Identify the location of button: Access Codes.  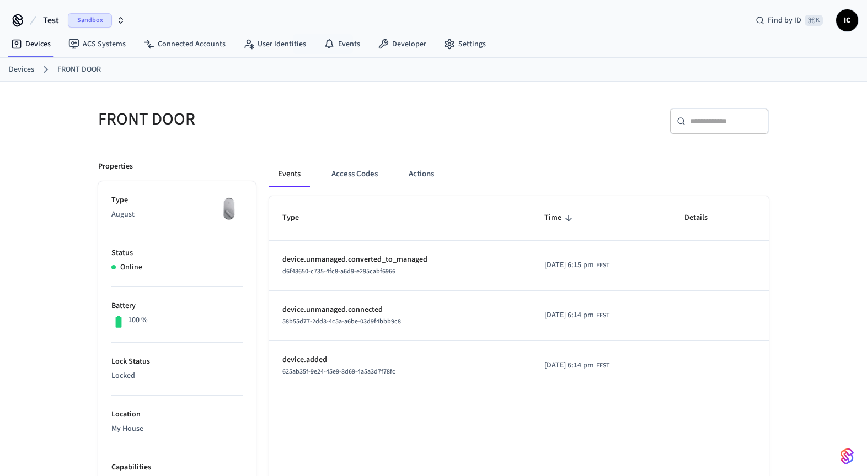
(355, 174).